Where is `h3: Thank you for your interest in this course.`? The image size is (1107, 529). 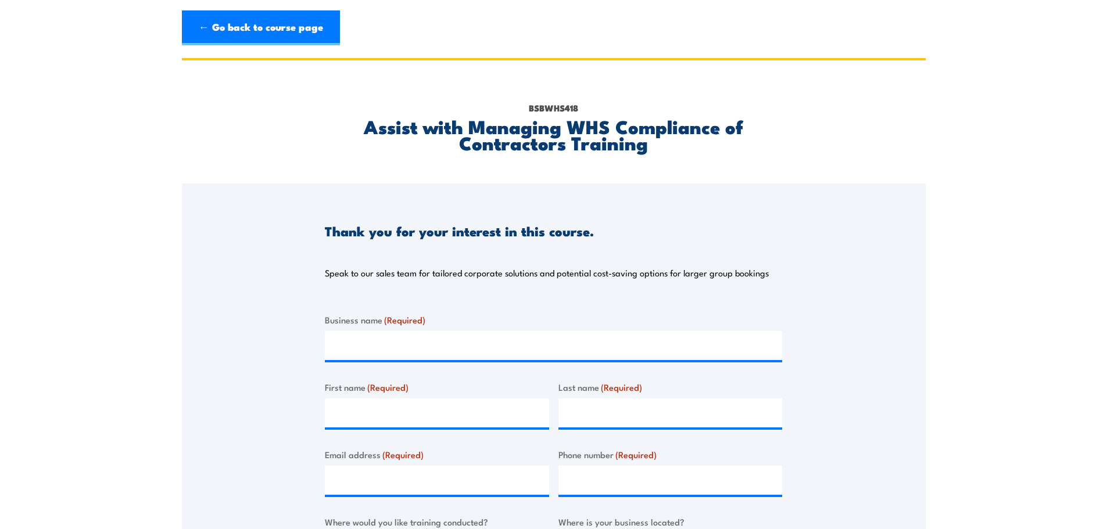
h3: Thank you for your interest in this course. is located at coordinates (459, 231).